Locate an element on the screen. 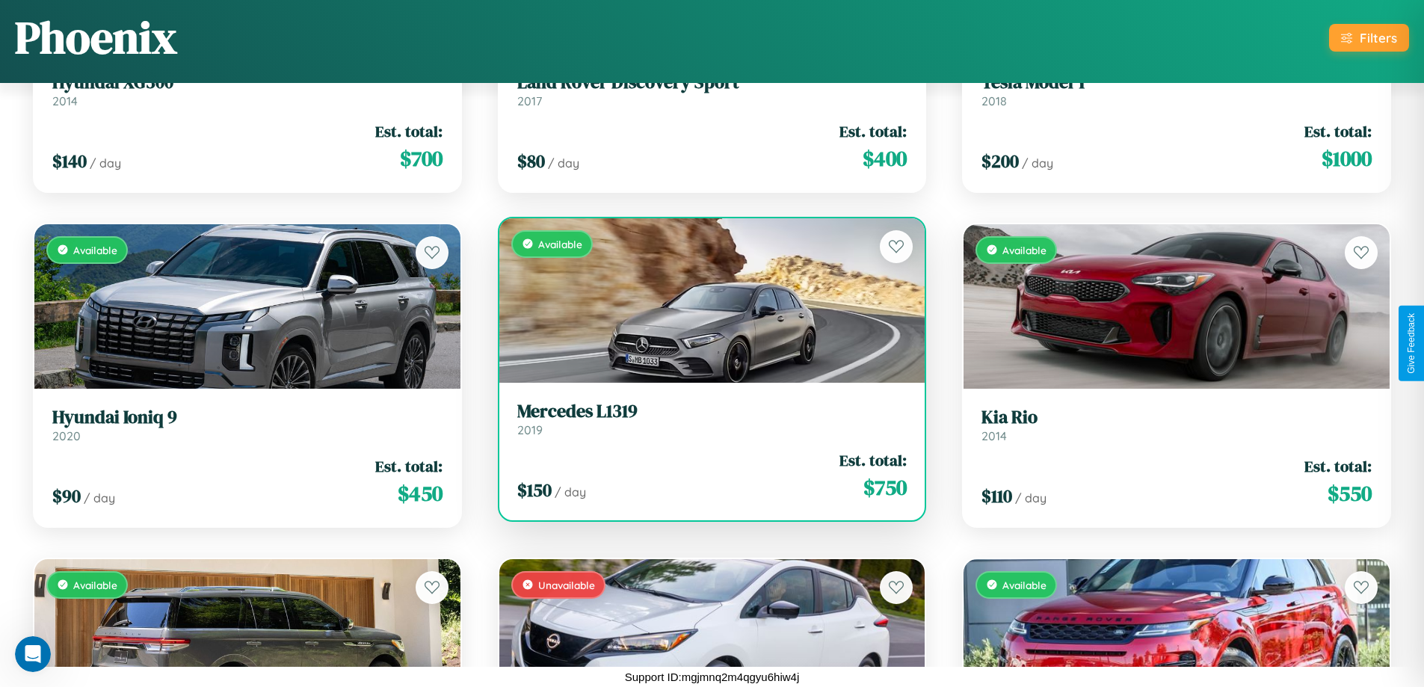 This screenshot has height=687, width=1424. span: $ 400 is located at coordinates (884, 158).